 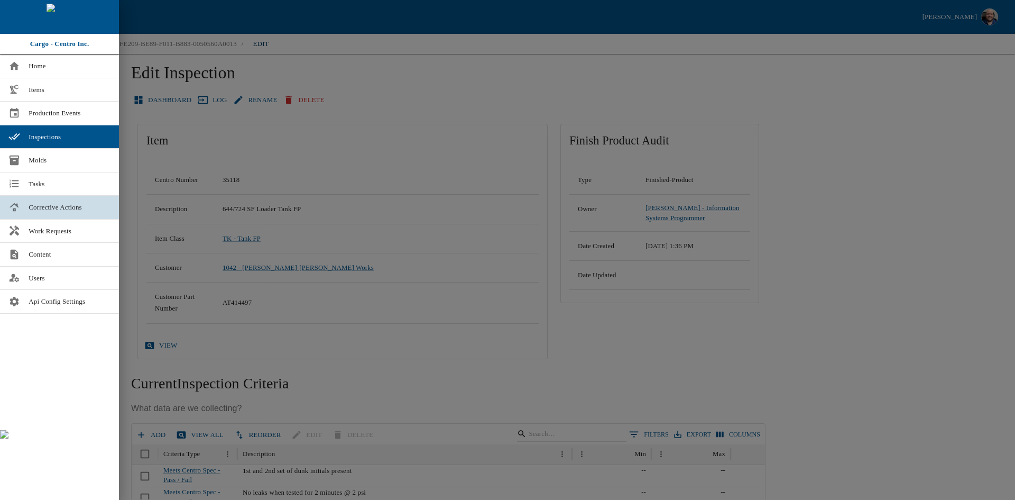 What do you see at coordinates (69, 137) in the screenshot?
I see `span: Inspections` at bounding box center [69, 137].